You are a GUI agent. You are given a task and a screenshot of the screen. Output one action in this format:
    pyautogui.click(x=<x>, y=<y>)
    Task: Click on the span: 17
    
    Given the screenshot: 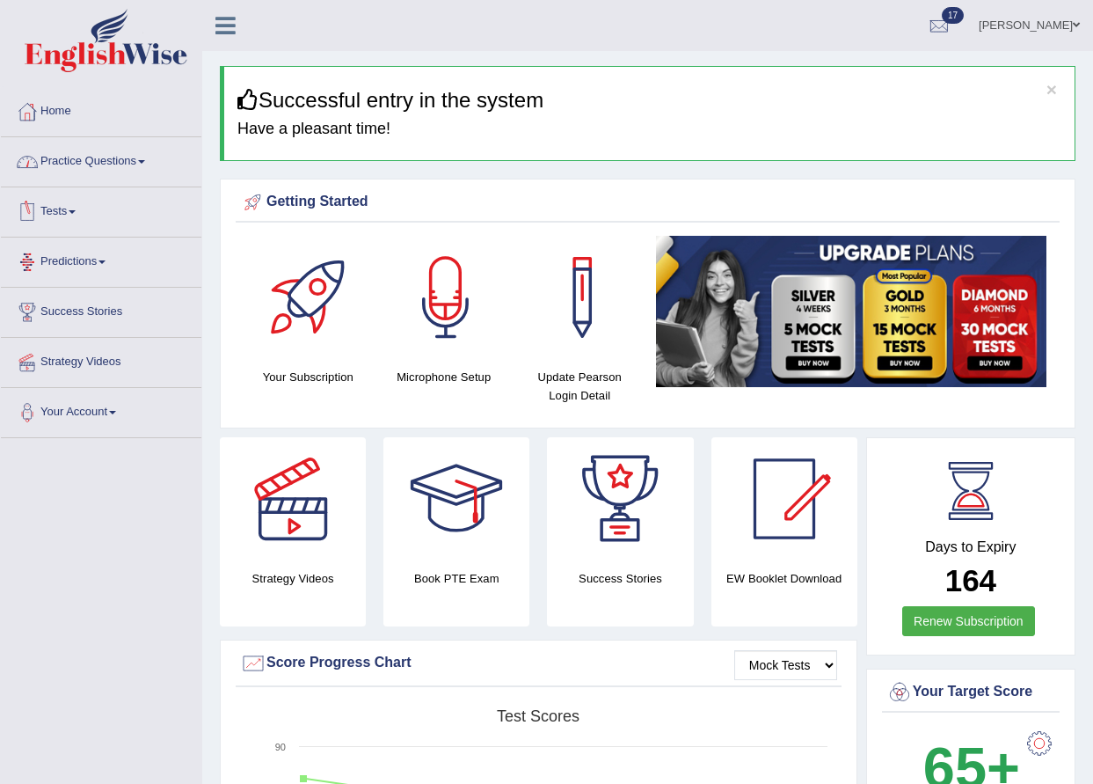 What is the action you would take?
    pyautogui.click(x=953, y=15)
    